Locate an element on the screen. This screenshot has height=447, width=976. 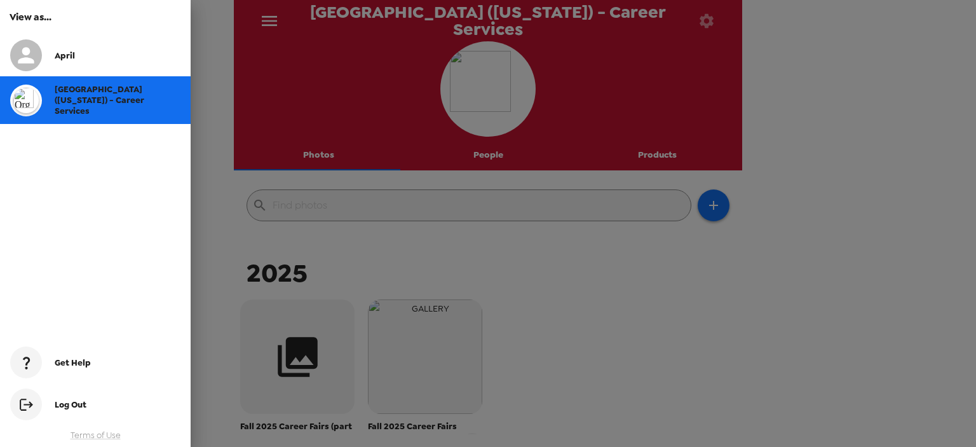
h6: View as... is located at coordinates (95, 17).